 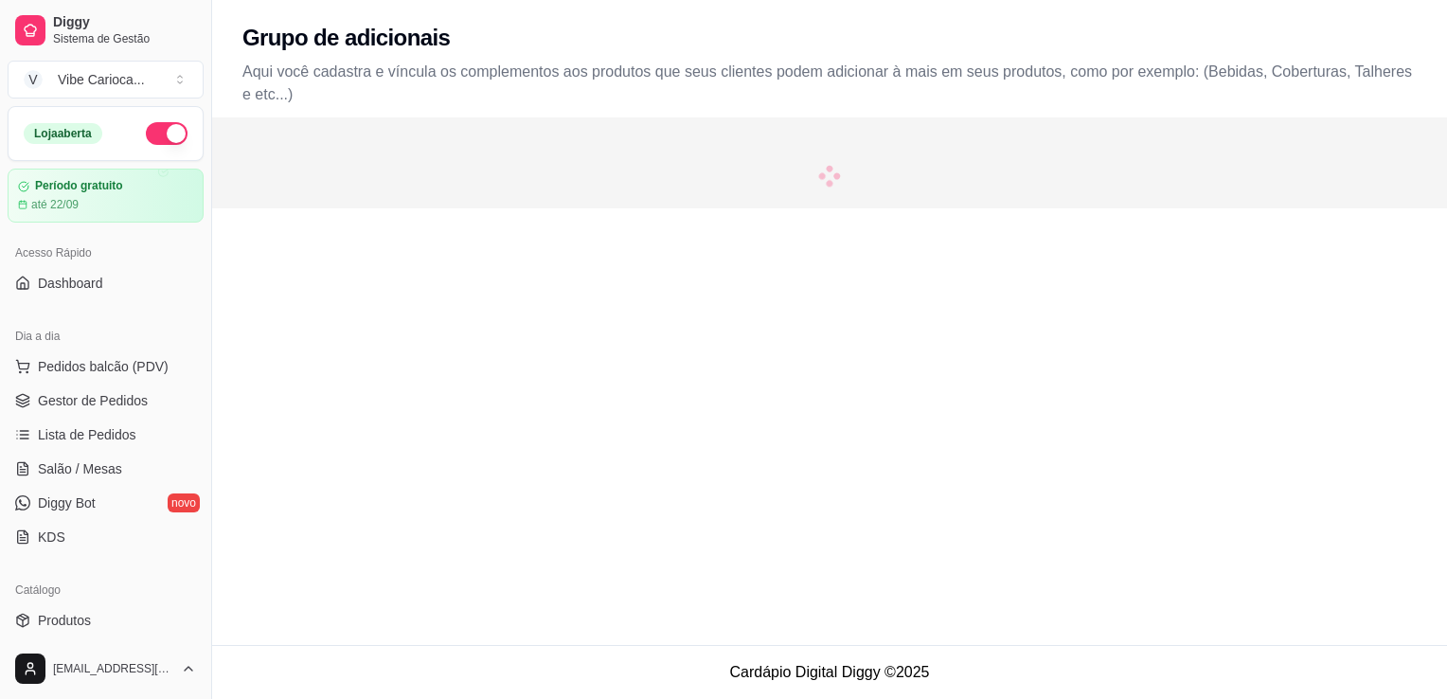 What do you see at coordinates (101, 80) in the screenshot?
I see `div: Vibe Carioca ...` at bounding box center [101, 80].